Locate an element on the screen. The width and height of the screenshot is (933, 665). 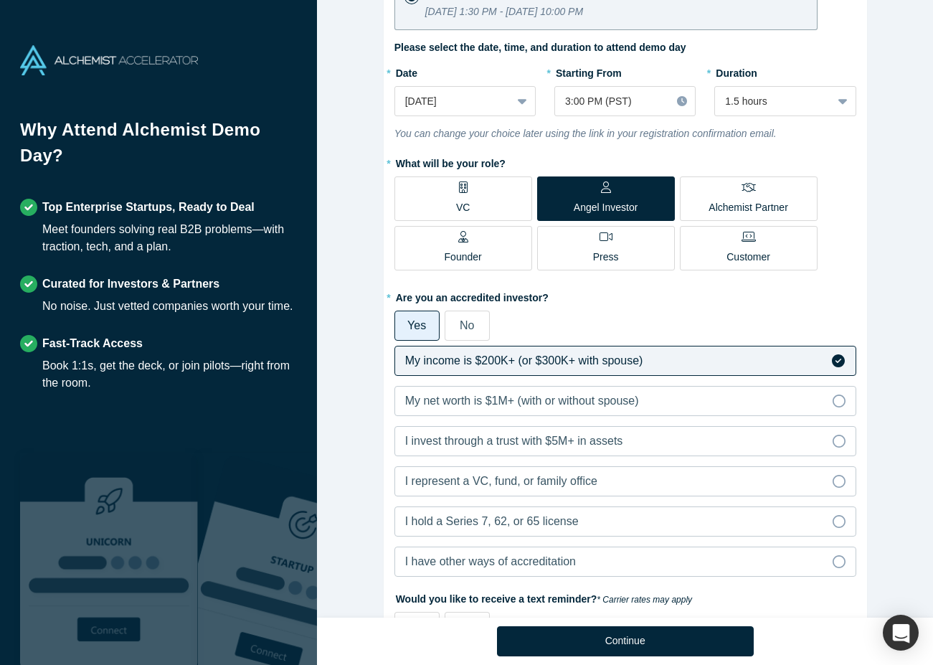
em: * Carrier rates may apply is located at coordinates (644, 600).